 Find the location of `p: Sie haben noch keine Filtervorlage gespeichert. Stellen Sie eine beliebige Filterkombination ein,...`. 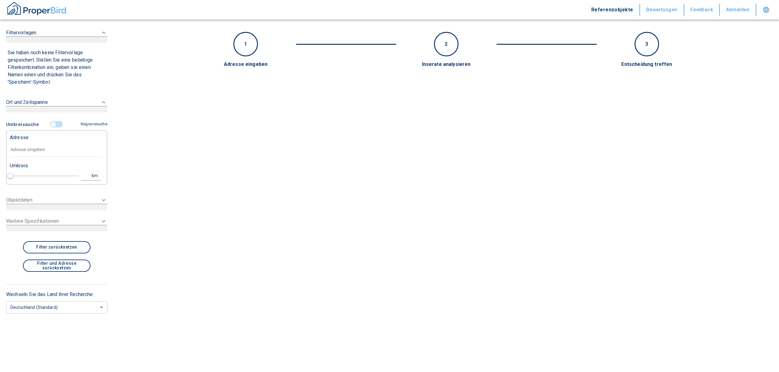

p: Sie haben noch keine Filtervorlage gespeichert. Stellen Sie eine beliebige Filterkombination ein,... is located at coordinates (57, 67).